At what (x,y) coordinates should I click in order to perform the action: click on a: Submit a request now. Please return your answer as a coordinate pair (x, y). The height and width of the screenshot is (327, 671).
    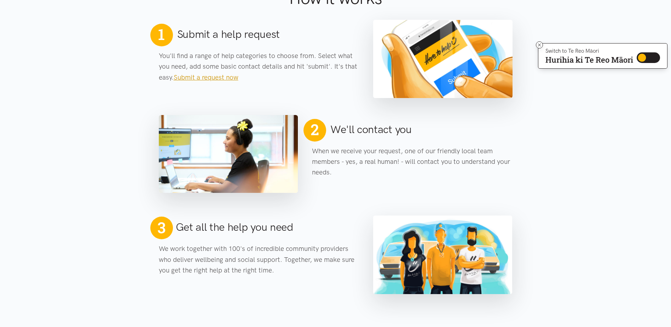
    Looking at the image, I should click on (206, 77).